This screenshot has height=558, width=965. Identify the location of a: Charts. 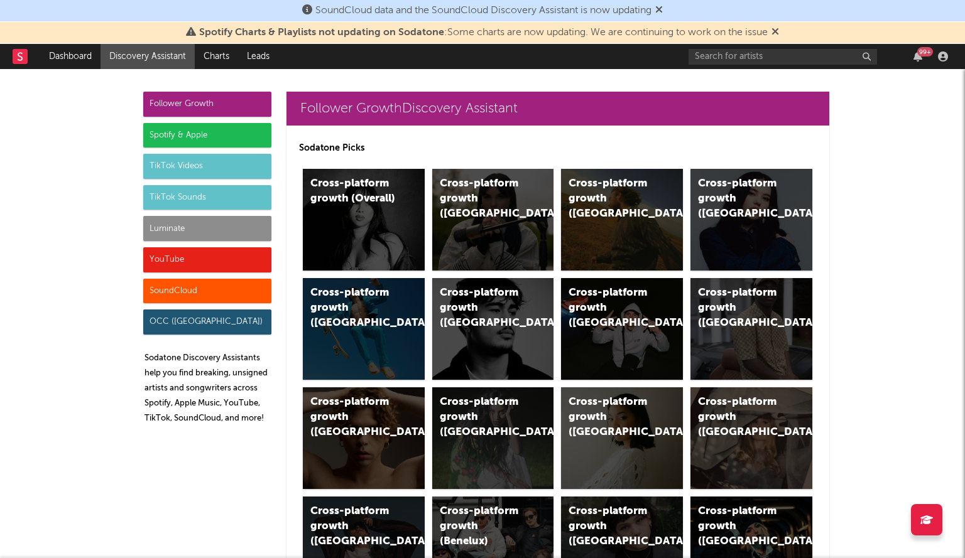
(216, 57).